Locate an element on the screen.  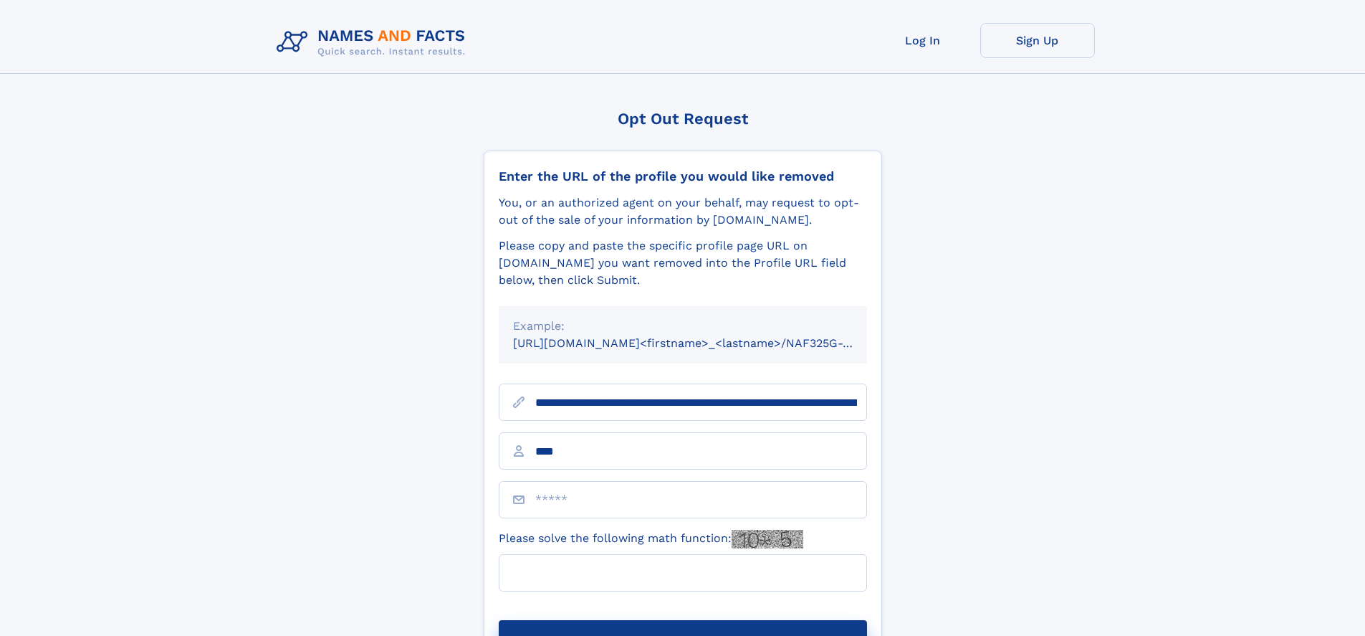
a: Sign Up is located at coordinates (1038, 40).